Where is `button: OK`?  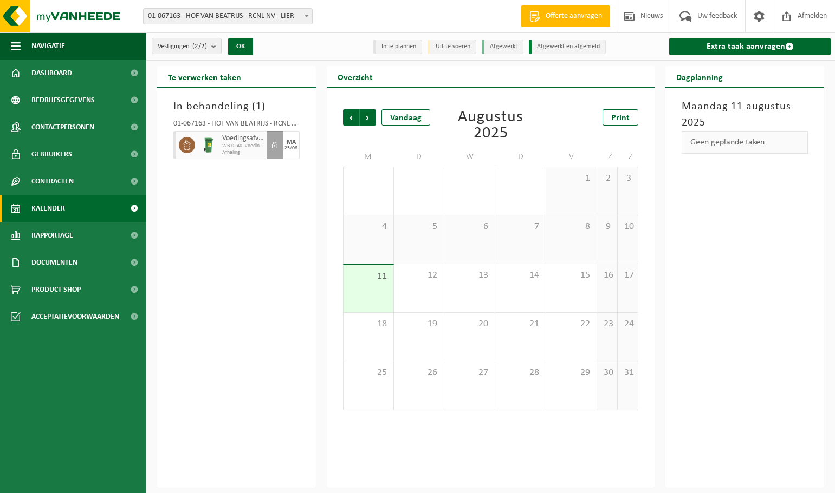 button: OK is located at coordinates (240, 47).